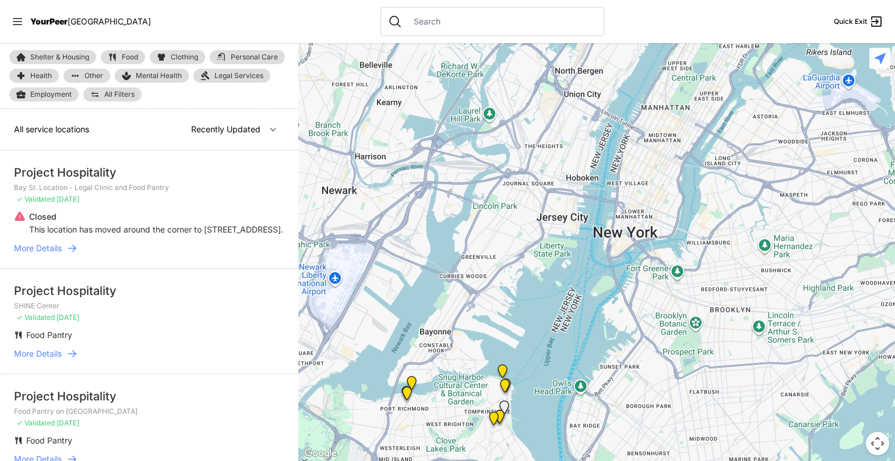 This screenshot has width=895, height=461. What do you see at coordinates (506, 387) in the screenshot?
I see `div: Wellness and Recovery Center` at bounding box center [506, 387].